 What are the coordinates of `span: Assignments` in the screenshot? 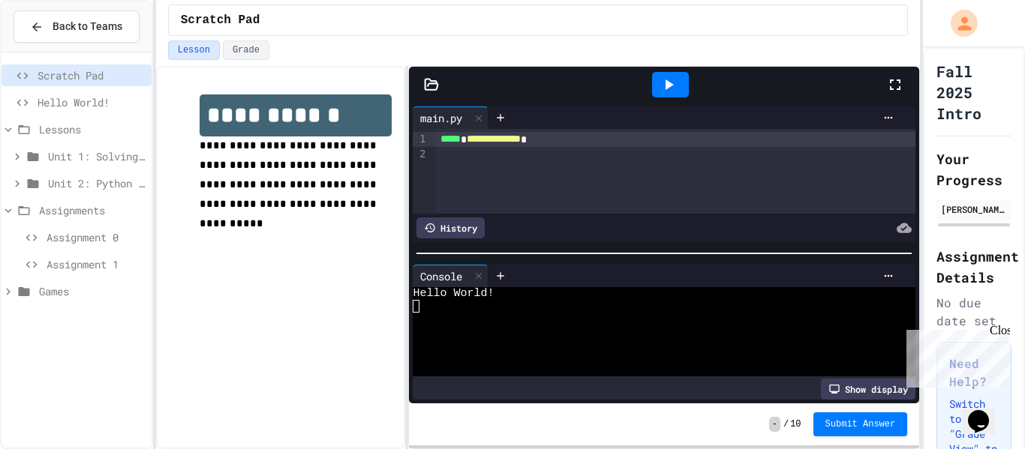 It's located at (92, 210).